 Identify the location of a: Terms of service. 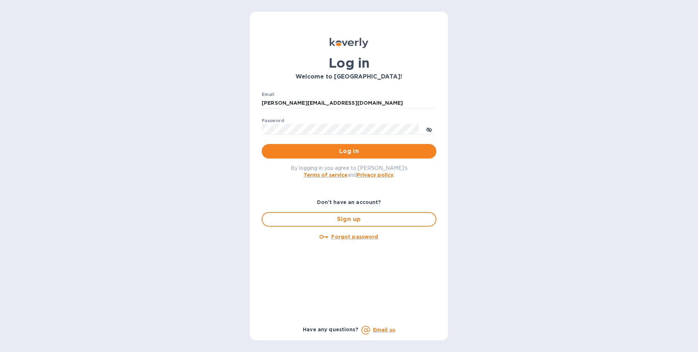
(325, 175).